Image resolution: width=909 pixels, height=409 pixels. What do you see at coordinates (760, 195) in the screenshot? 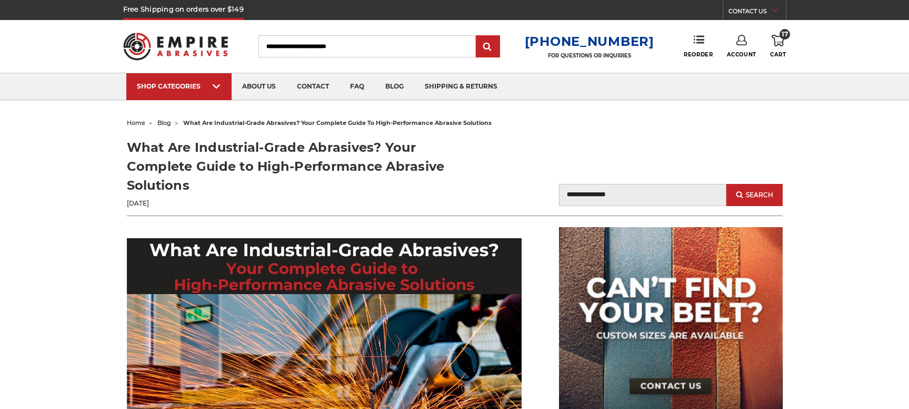
I see `span: Search` at bounding box center [760, 195].